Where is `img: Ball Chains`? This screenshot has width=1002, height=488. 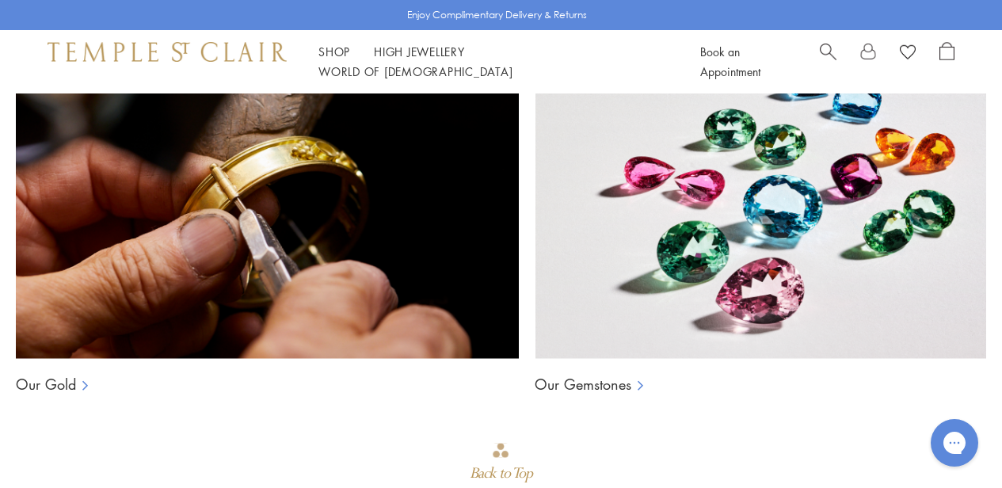 img: Ball Chains is located at coordinates (267, 200).